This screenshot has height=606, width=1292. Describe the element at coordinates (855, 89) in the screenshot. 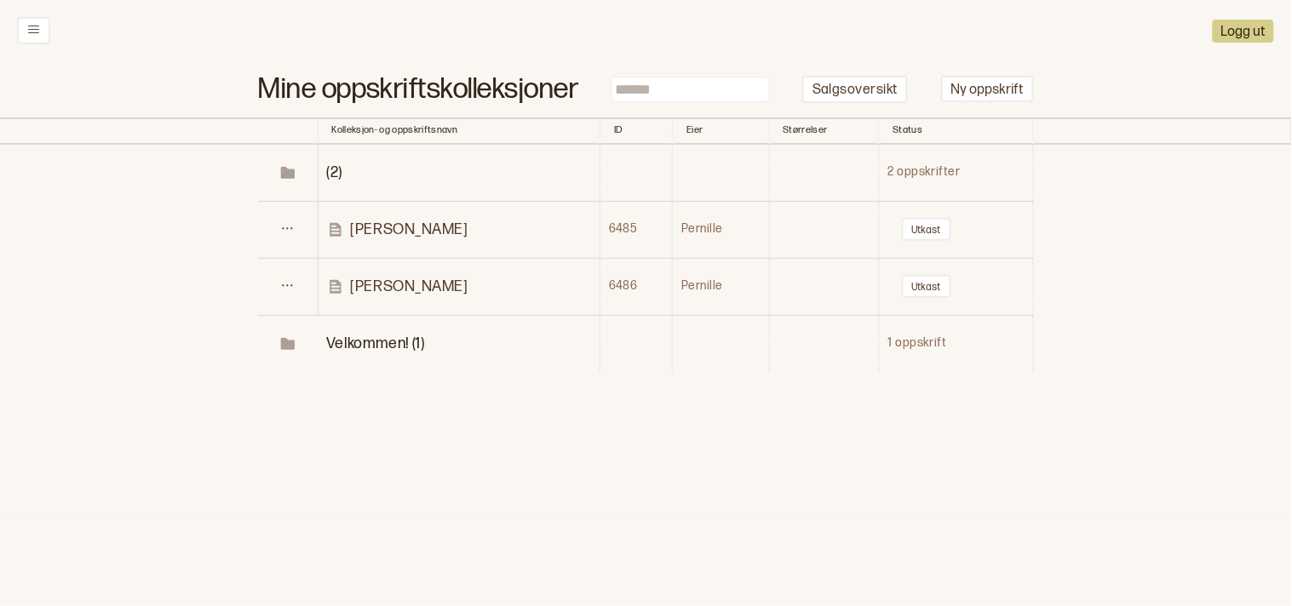

I see `a: Salgsoversikt` at that location.